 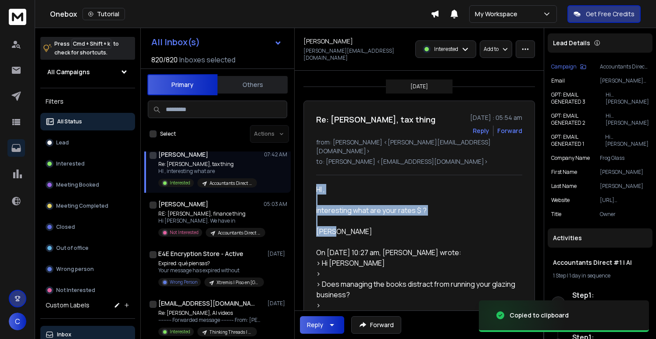 What do you see at coordinates (88, 185) in the screenshot?
I see `button: Meeting Booked` at bounding box center [88, 185].